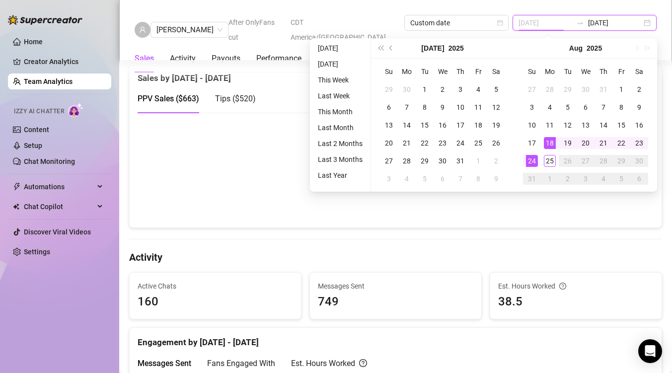 The image size is (672, 373). What do you see at coordinates (443, 161) in the screenshot?
I see `td: 2025-07-30` at bounding box center [443, 161].